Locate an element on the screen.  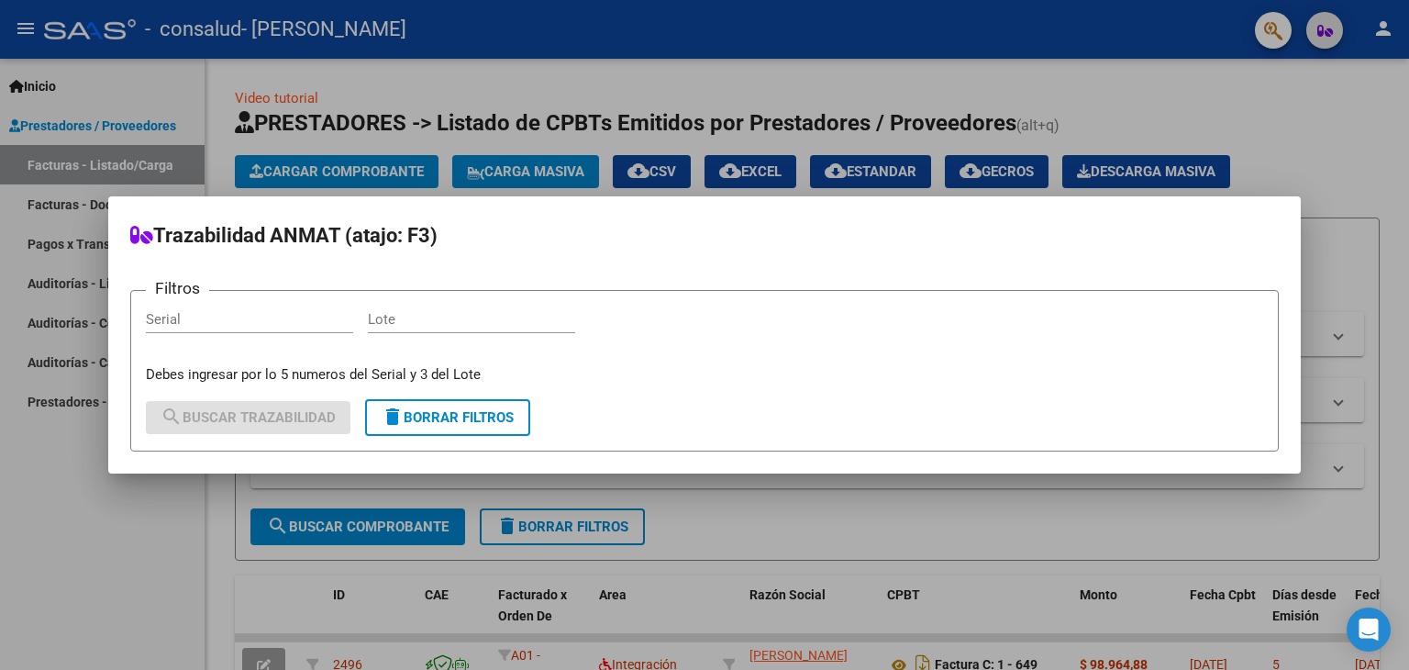
mat-icon: search is located at coordinates (172, 416).